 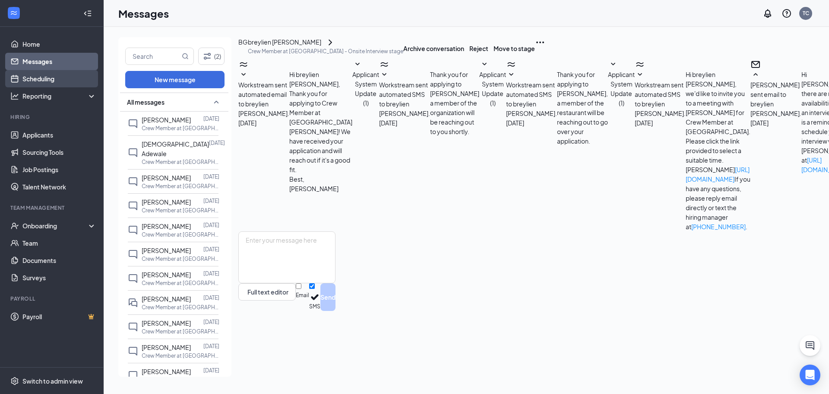 What do you see at coordinates (330, 42) in the screenshot?
I see `button: ChevronRight` at bounding box center [330, 42].